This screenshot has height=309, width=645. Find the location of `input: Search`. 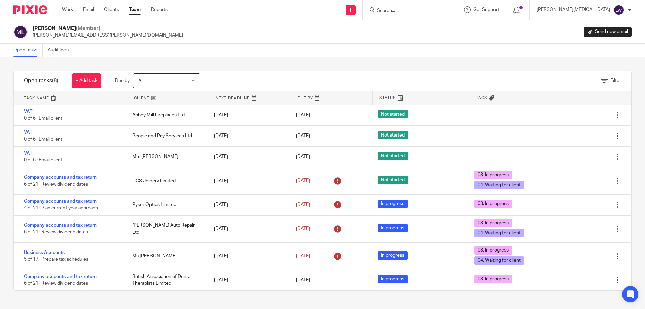

input: Search is located at coordinates (406, 11).